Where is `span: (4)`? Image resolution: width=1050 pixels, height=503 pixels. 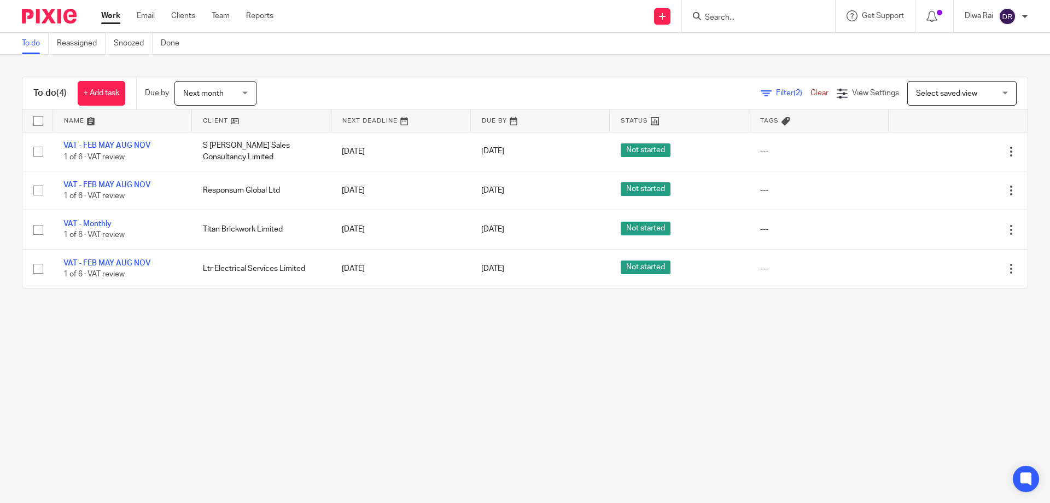
span: (4) is located at coordinates (61, 93).